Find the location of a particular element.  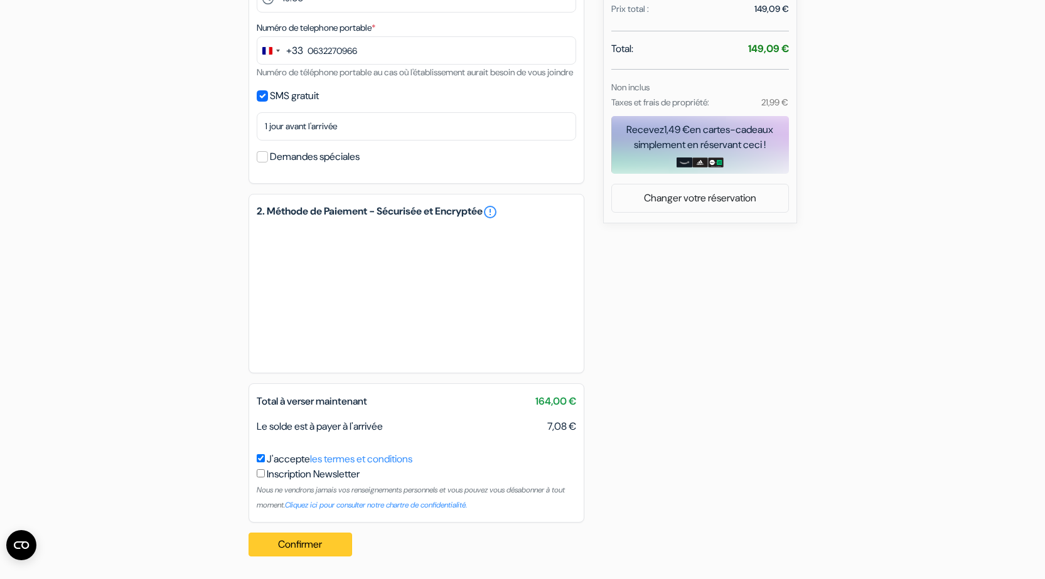

button: Confirmer is located at coordinates (301, 545).